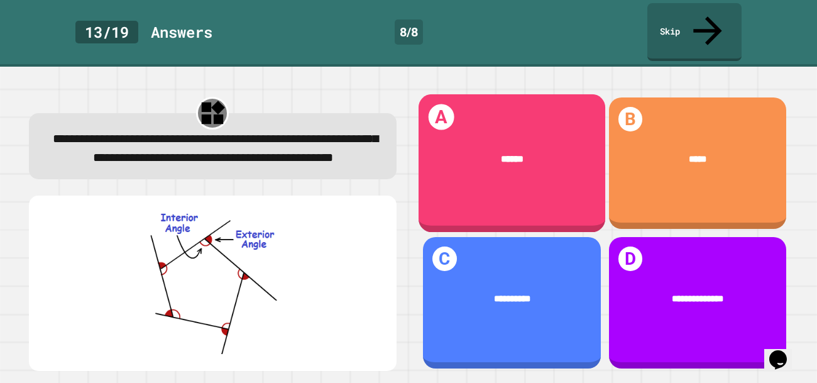 The height and width of the screenshot is (383, 817). Describe the element at coordinates (182, 32) in the screenshot. I see `div: Answer s` at that location.